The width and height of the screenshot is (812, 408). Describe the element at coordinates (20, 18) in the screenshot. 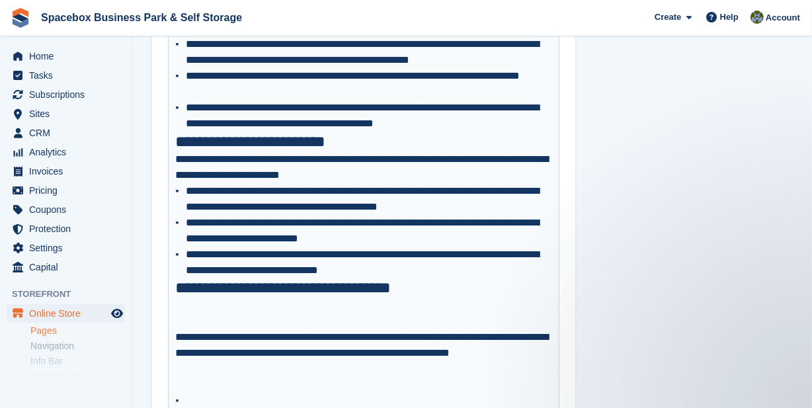

I see `img: stora-icon-8386f47178a22dfd0bd8f6a31ec36ba5ce8667c1dd55bd0f319d3a0aa187defe.svg` at that location.